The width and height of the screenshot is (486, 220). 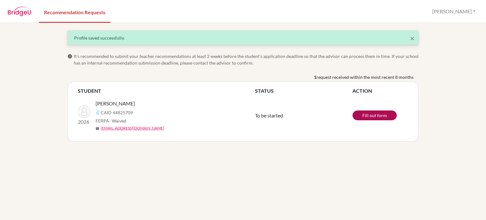 I want to click on span: info, so click(x=70, y=56).